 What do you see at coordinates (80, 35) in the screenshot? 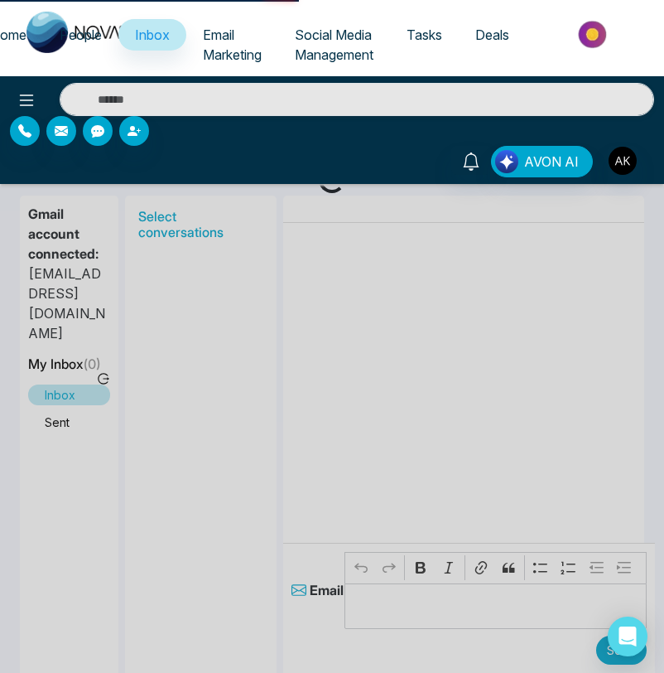
I see `span: People` at bounding box center [80, 35].